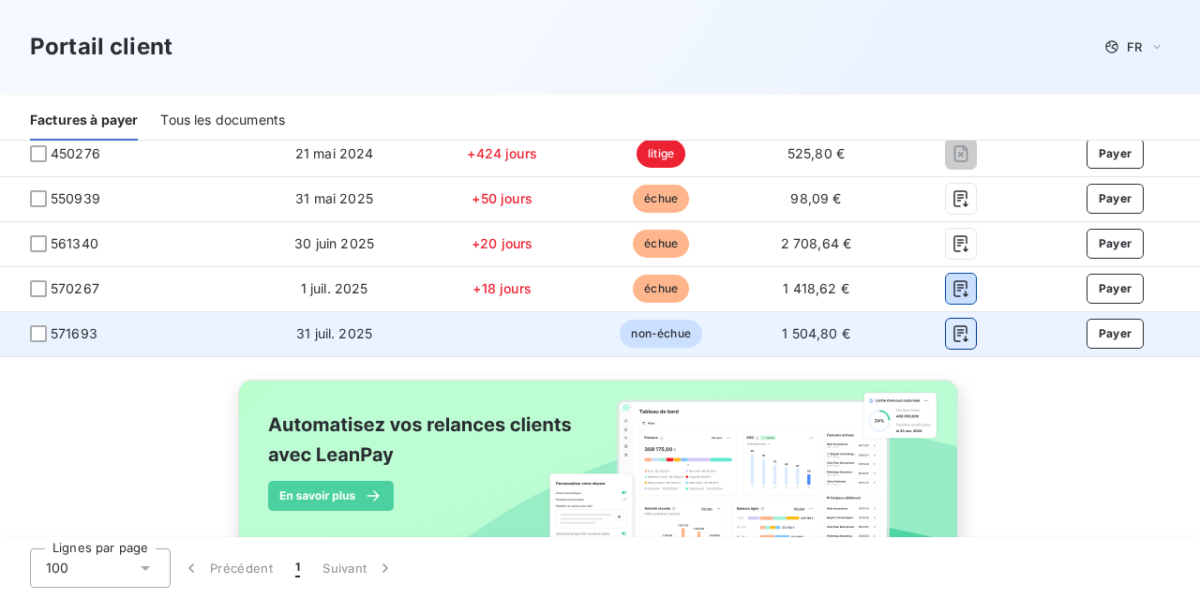  I want to click on span: 1 418,62 €, so click(816, 288).